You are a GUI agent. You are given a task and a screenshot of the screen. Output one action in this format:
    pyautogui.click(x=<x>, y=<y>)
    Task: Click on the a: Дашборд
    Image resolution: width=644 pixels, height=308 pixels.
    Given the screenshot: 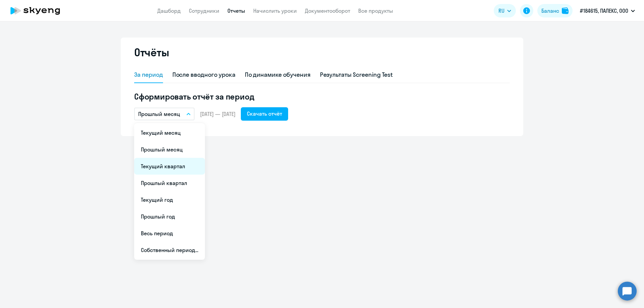 What is the action you would take?
    pyautogui.click(x=169, y=11)
    